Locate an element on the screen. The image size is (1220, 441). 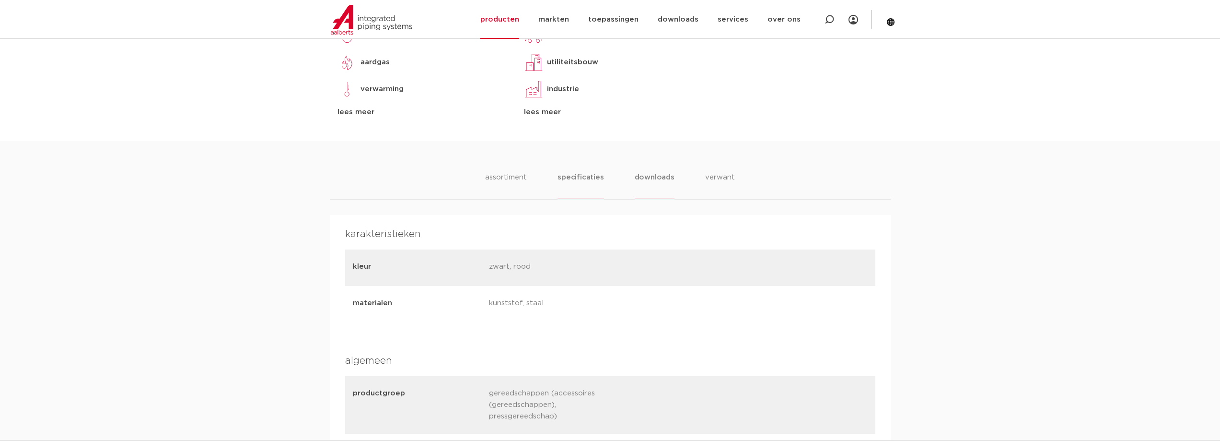
li: downloads is located at coordinates (654, 185).